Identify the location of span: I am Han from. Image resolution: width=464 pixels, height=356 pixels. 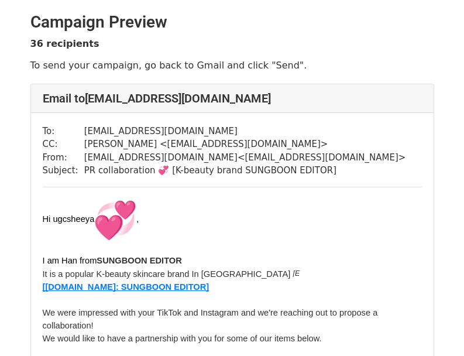
(70, 260).